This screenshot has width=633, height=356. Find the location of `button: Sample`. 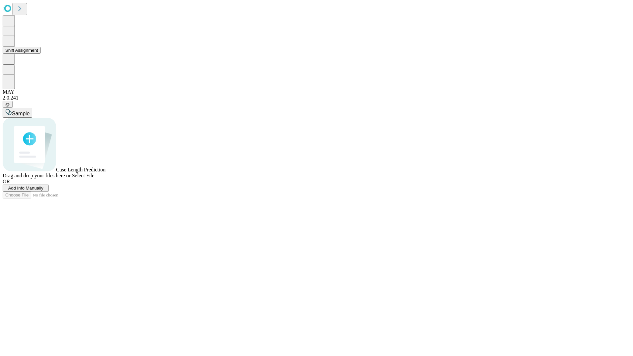

button: Sample is located at coordinates (17, 113).